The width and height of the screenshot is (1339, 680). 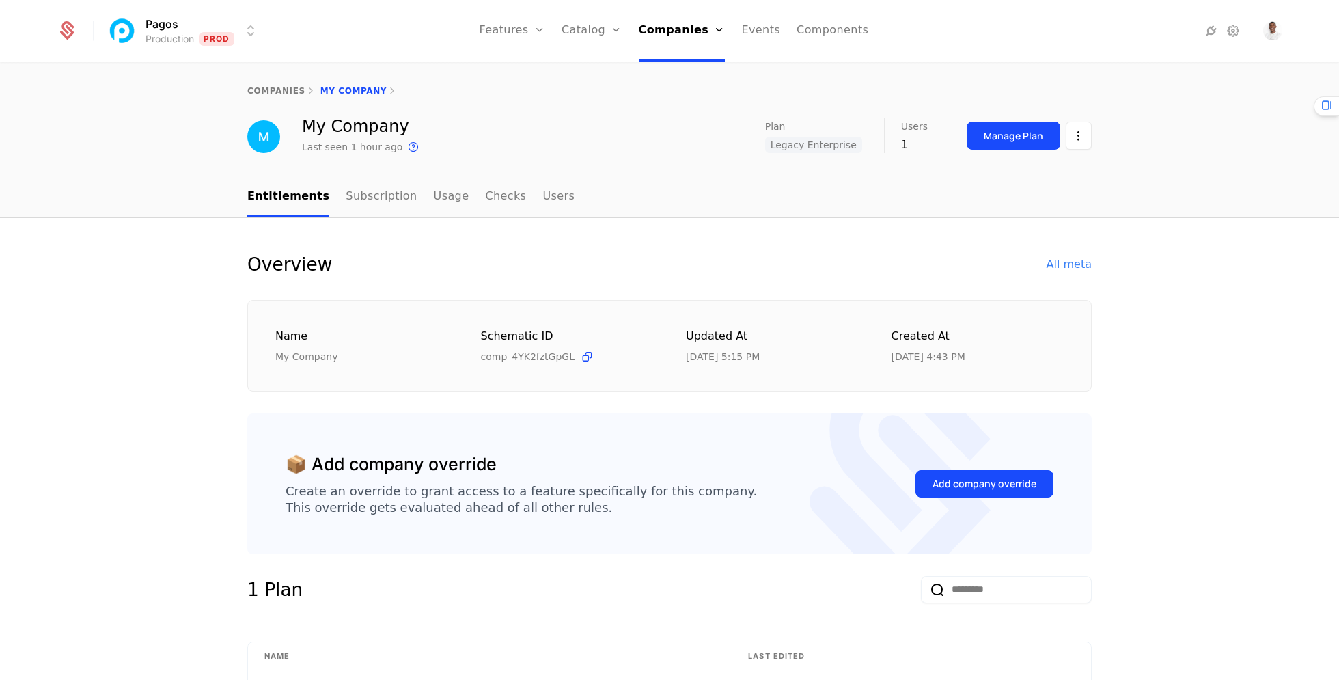 What do you see at coordinates (122, 31) in the screenshot?
I see `img: Pagos` at bounding box center [122, 31].